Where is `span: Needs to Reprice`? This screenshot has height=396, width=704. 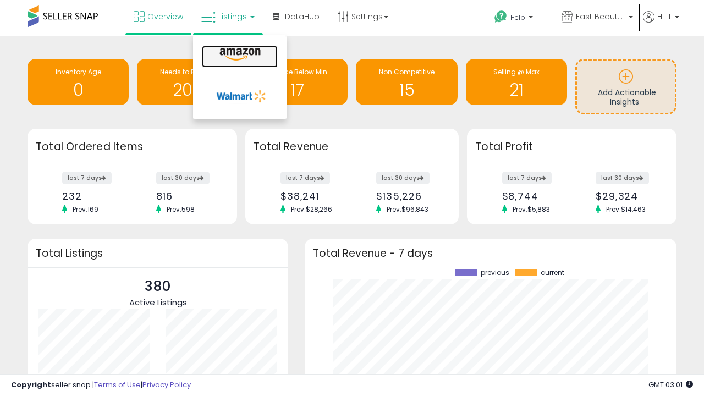
span: Needs to Reprice is located at coordinates (188, 71).